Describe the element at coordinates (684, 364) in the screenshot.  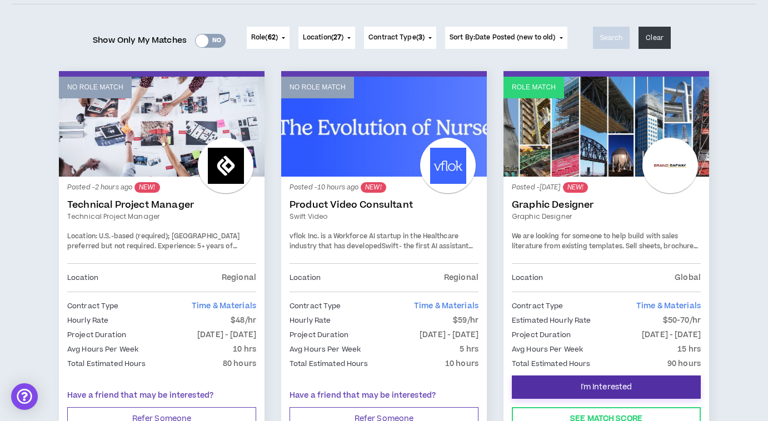
I see `p: 90 hours` at that location.